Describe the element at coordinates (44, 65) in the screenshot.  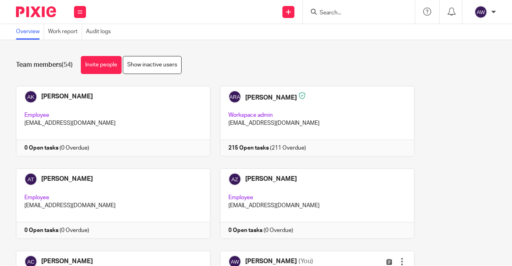
I see `h1: Team members` at that location.